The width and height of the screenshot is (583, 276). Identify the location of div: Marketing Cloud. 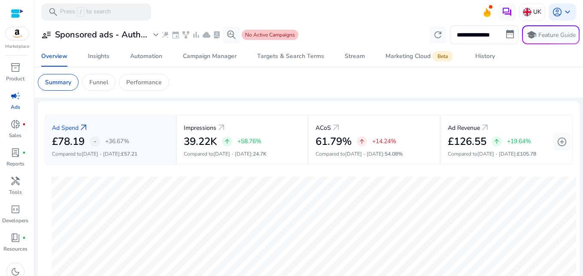
(420, 56).